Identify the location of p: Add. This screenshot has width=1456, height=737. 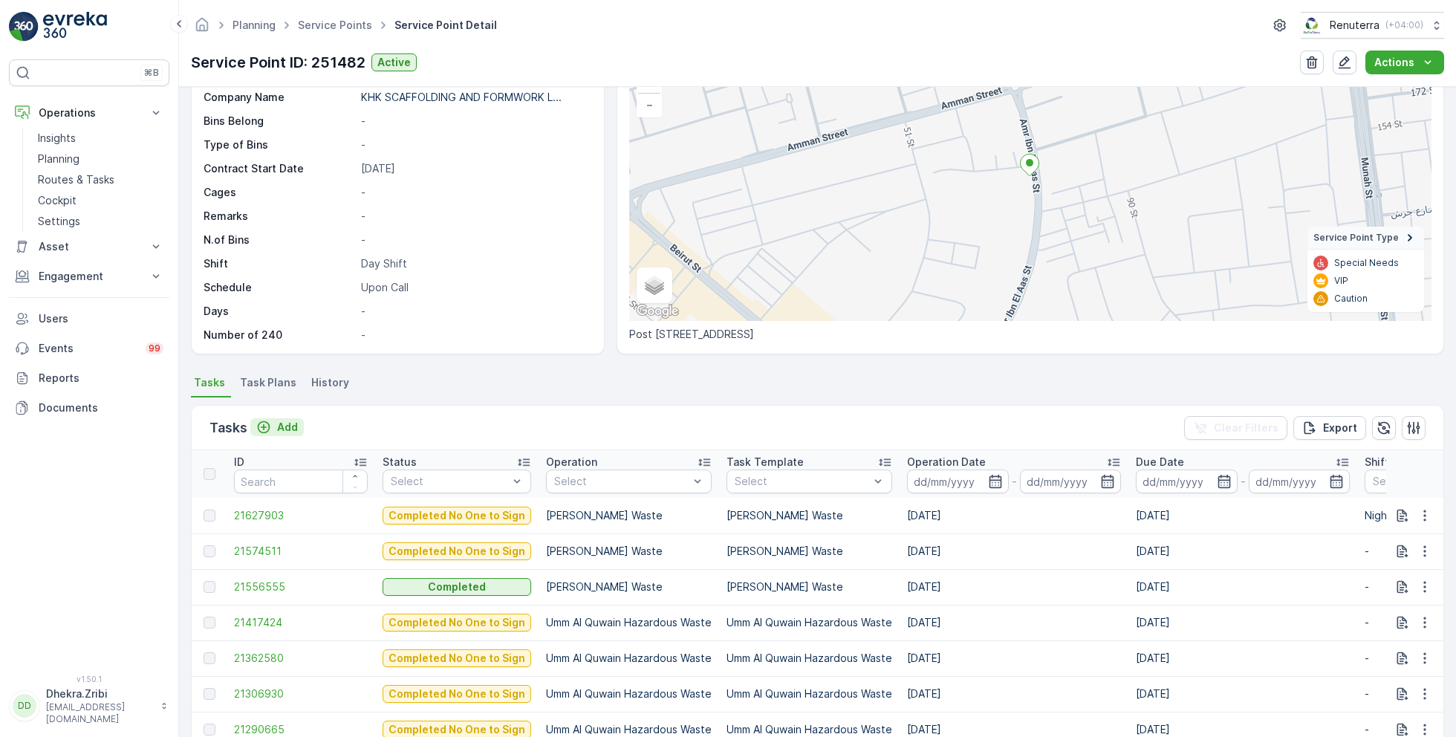
(288, 427).